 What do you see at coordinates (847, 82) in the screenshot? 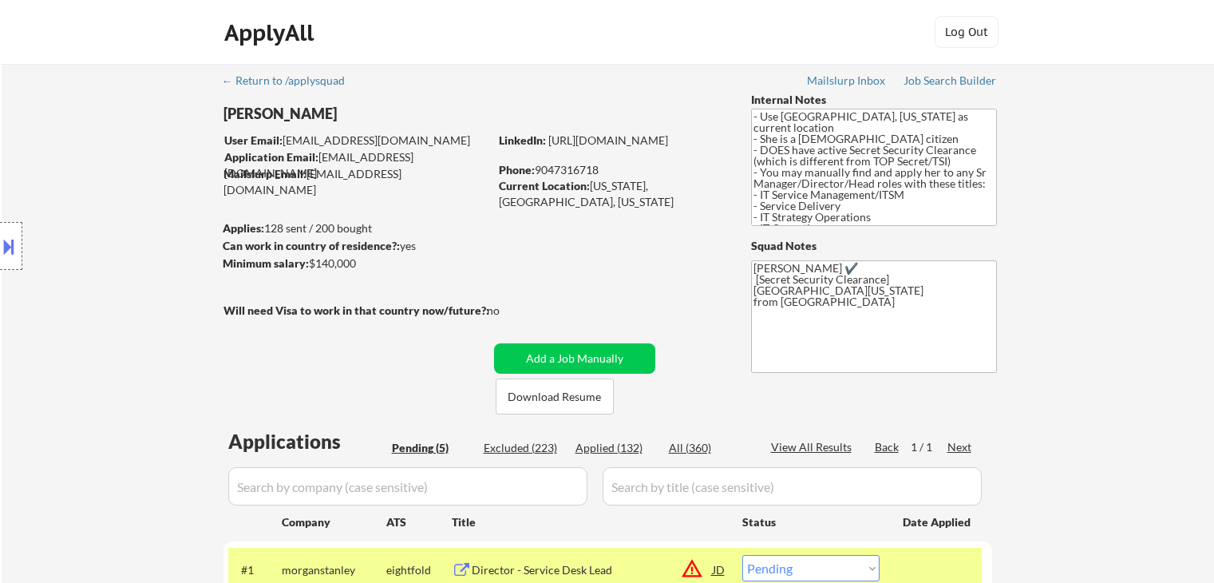
I see `a: Mailslurp Inbox` at bounding box center [847, 82].